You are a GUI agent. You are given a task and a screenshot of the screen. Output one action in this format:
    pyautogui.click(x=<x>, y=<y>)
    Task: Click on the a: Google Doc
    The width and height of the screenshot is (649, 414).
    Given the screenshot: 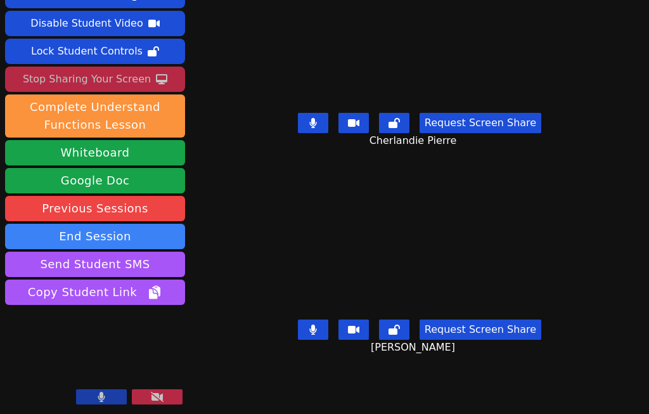 What is the action you would take?
    pyautogui.click(x=95, y=181)
    